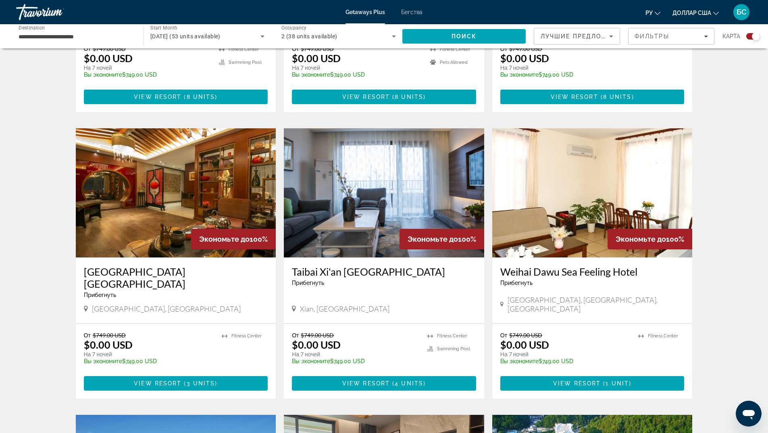  I want to click on span: Поиск, so click(464, 36).